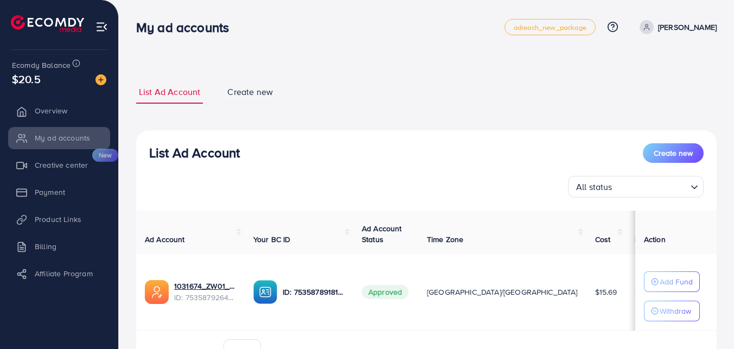 The height and width of the screenshot is (349, 734). Describe the element at coordinates (41, 65) in the screenshot. I see `span: Ecomdy Balance` at that location.